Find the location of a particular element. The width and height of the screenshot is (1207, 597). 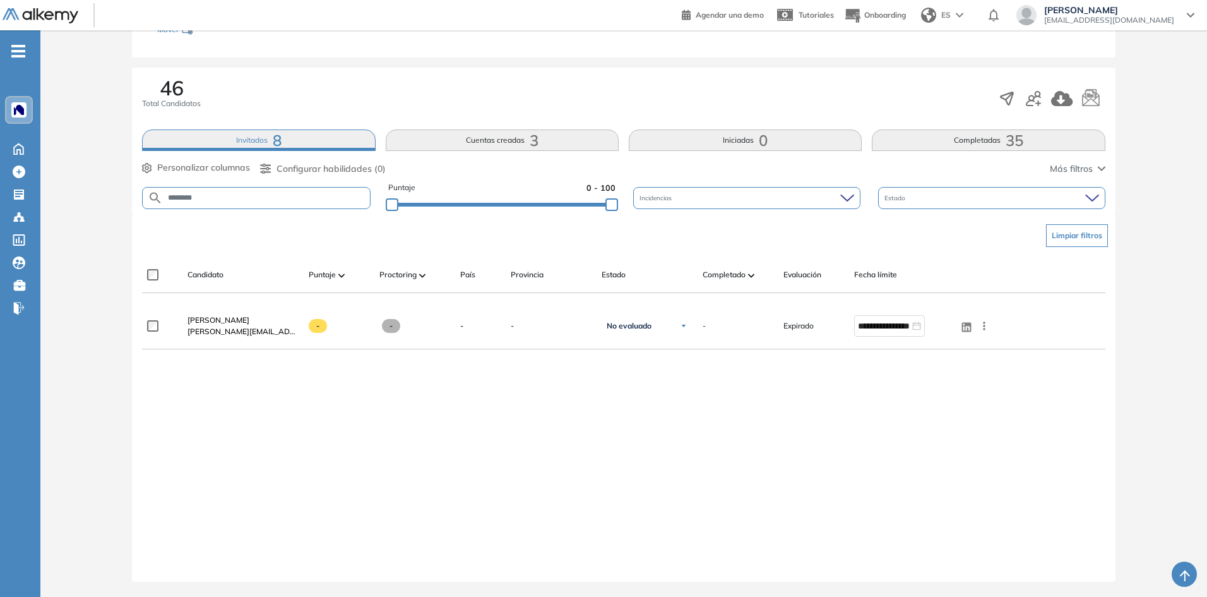

button: Más filtros is located at coordinates (1078, 169).